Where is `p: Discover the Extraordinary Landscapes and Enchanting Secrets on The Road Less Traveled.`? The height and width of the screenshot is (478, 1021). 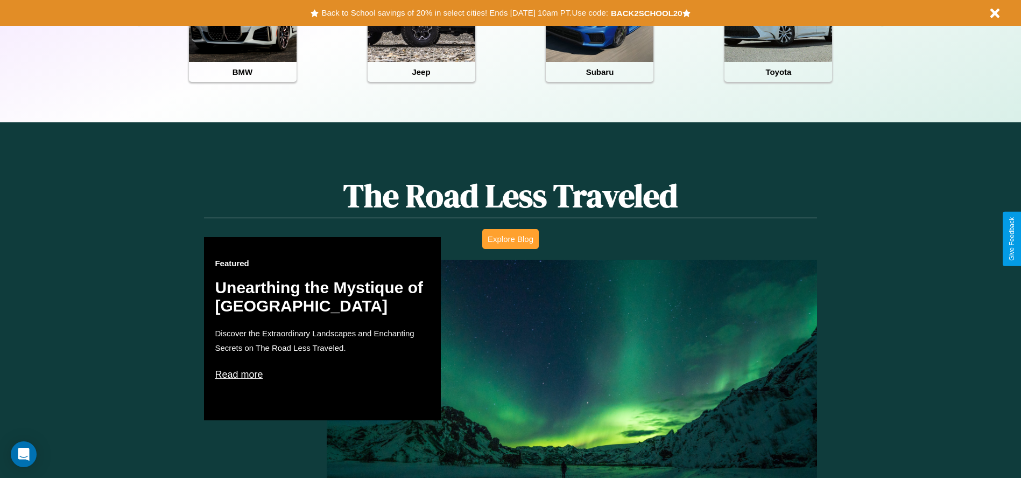 p: Discover the Extraordinary Landscapes and Enchanting Secrets on The Road Less Traveled. is located at coordinates (323, 340).